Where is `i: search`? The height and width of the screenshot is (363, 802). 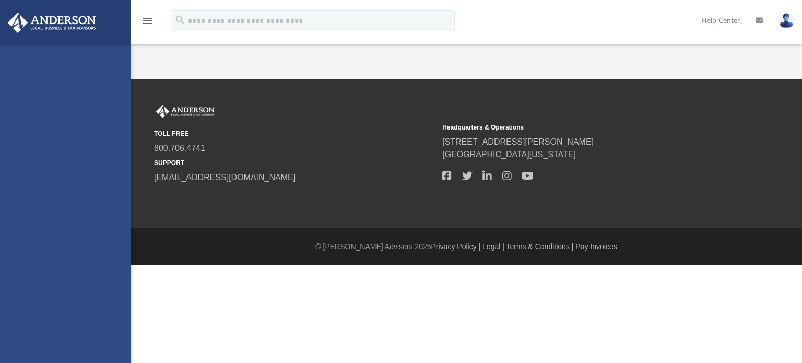 i: search is located at coordinates (180, 20).